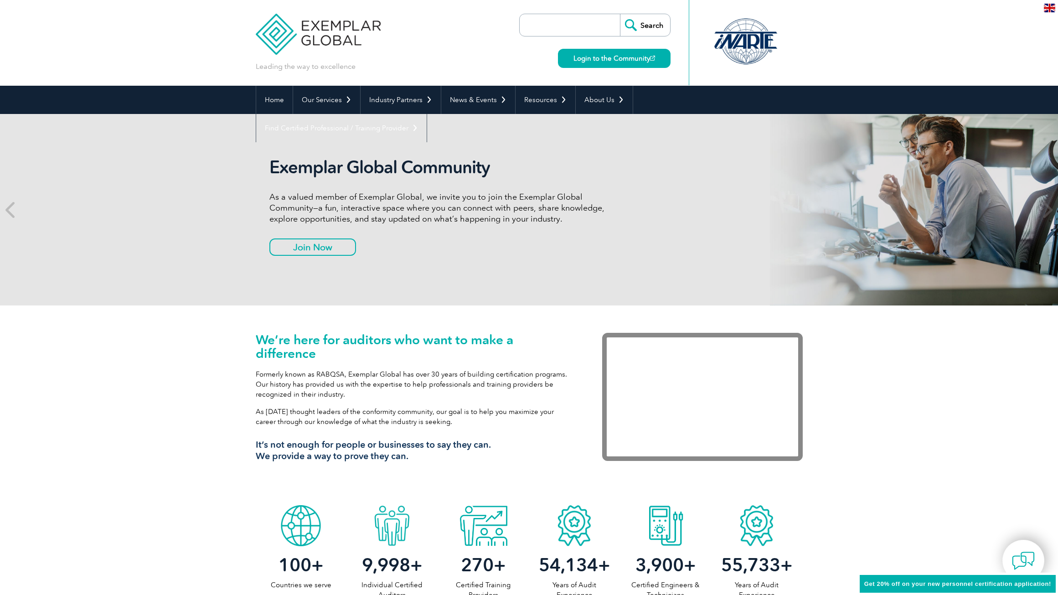 The width and height of the screenshot is (1058, 595). I want to click on a: Industry Partners, so click(401, 100).